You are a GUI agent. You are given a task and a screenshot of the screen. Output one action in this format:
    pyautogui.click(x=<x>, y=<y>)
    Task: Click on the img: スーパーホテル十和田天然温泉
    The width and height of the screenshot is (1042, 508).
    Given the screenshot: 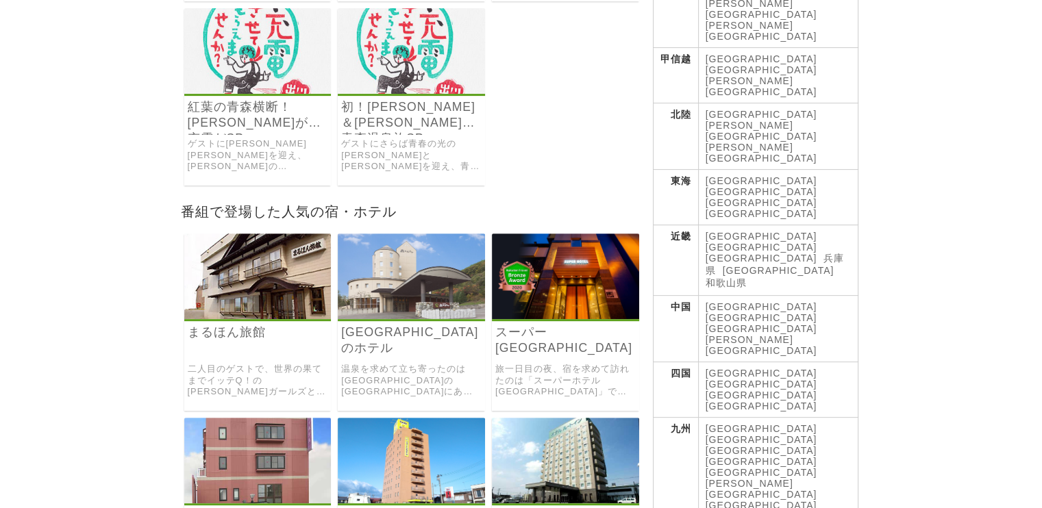 What is the action you would take?
    pyautogui.click(x=565, y=276)
    